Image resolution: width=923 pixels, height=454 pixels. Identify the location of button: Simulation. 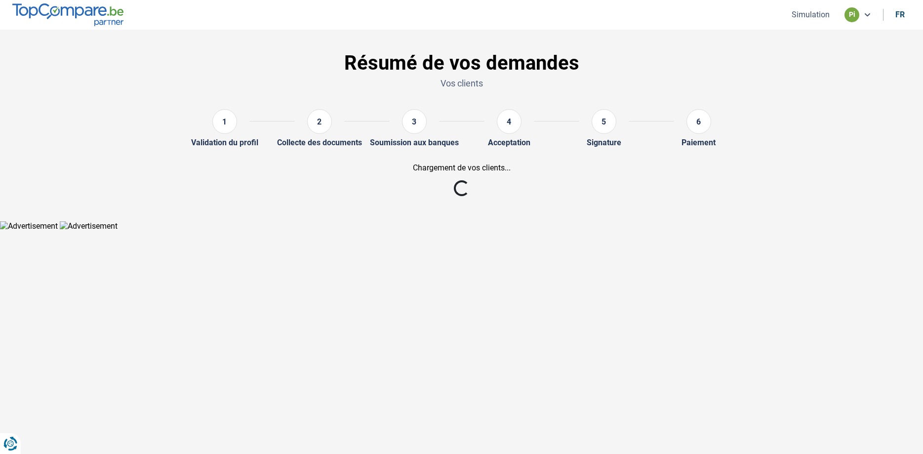
(810, 14).